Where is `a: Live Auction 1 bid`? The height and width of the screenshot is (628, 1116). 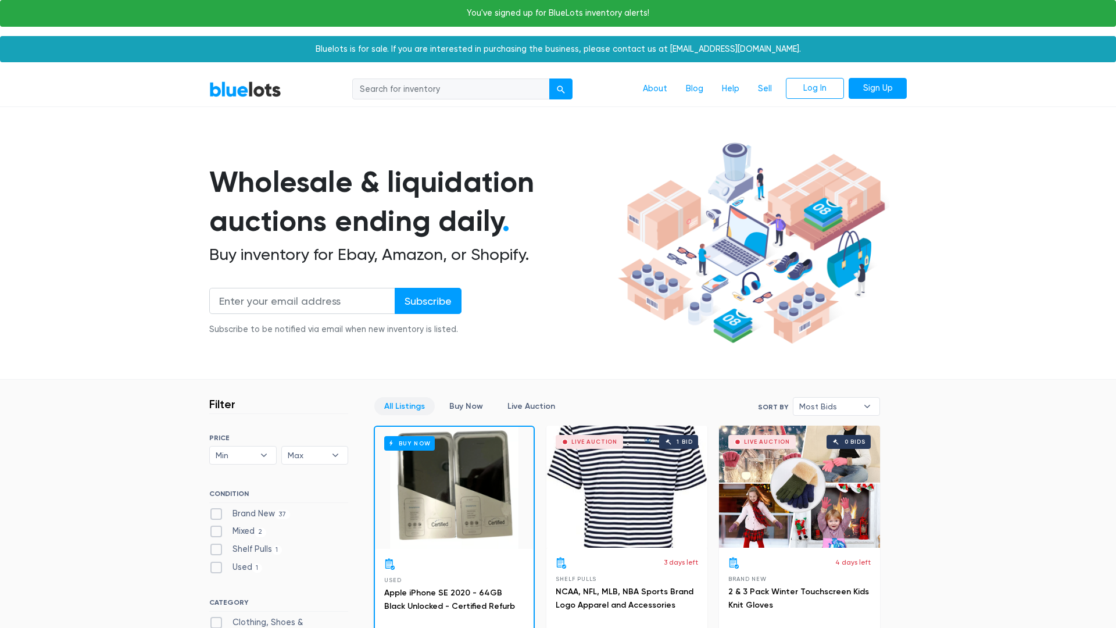 a: Live Auction 1 bid is located at coordinates (626, 486).